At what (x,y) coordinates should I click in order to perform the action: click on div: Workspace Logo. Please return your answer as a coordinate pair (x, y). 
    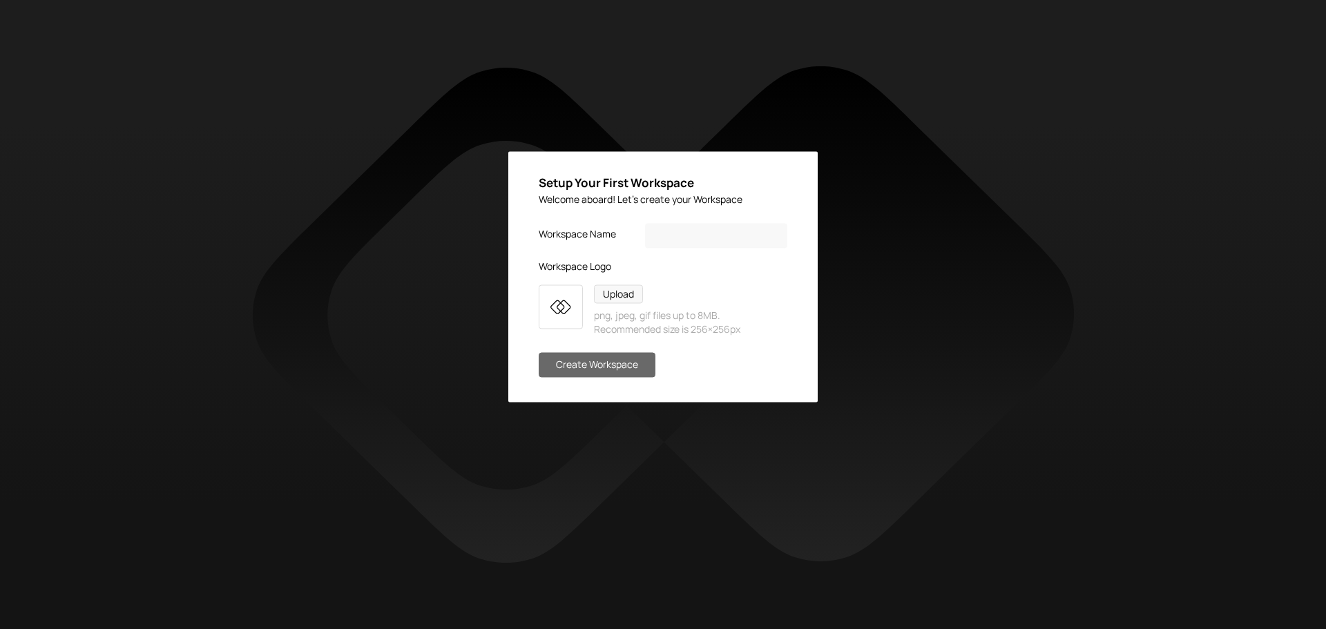
    Looking at the image, I should click on (663, 266).